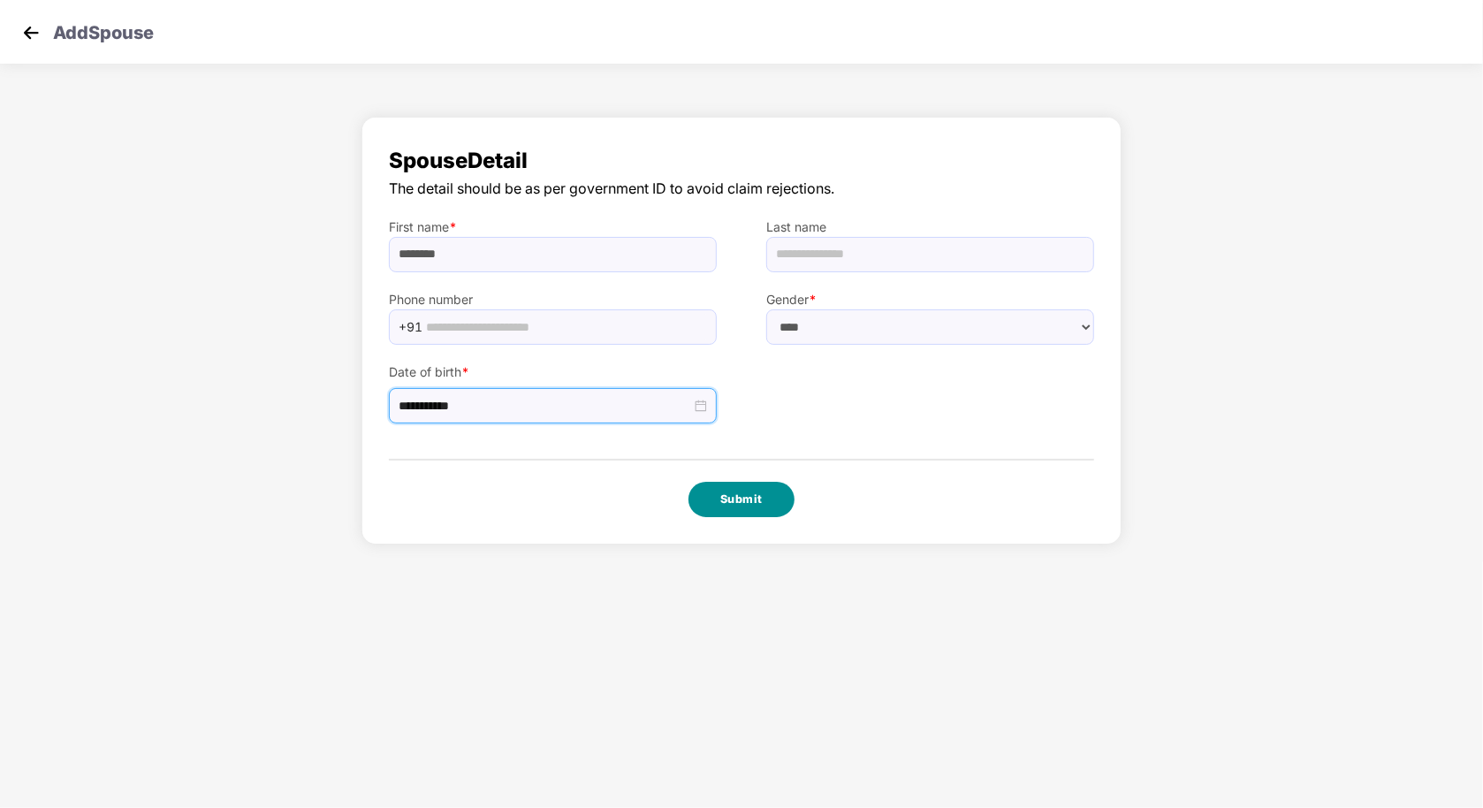  I want to click on span: Spouse Detail, so click(741, 161).